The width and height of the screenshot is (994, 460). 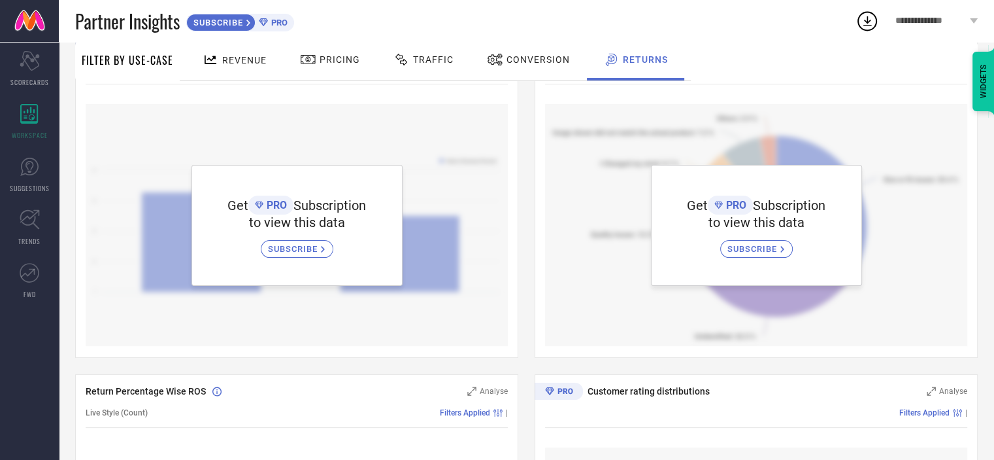 What do you see at coordinates (29, 241) in the screenshot?
I see `span: TRENDS` at bounding box center [29, 241].